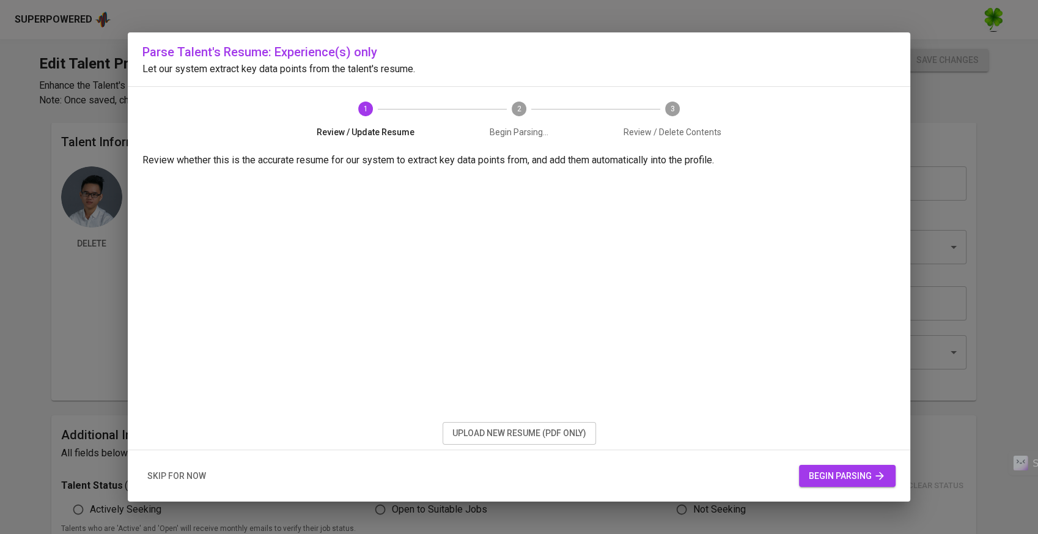 The width and height of the screenshot is (1038, 534). Describe the element at coordinates (672, 109) in the screenshot. I see `text: 3` at that location.